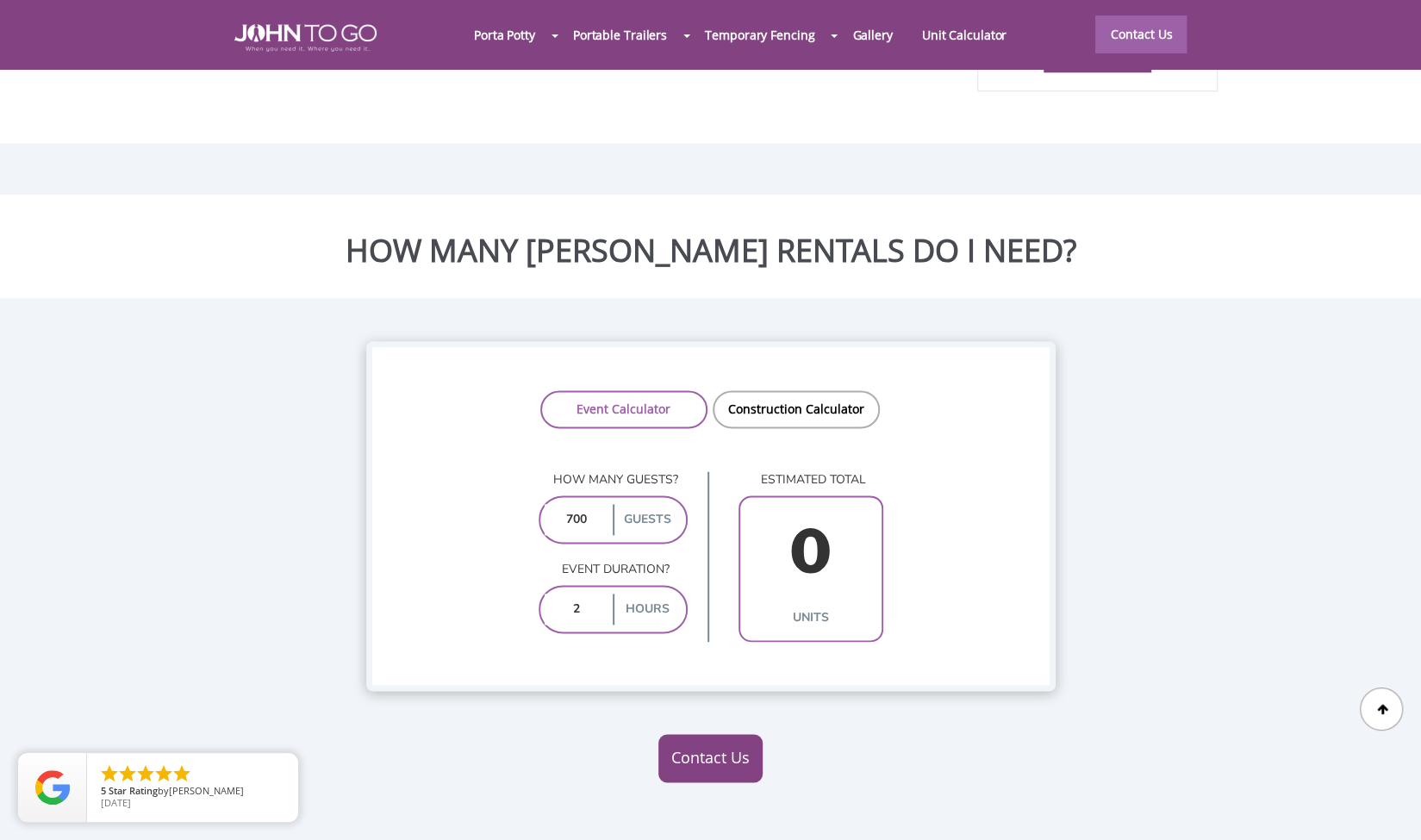  What do you see at coordinates (648, 519) in the screenshot?
I see `label: guests` at bounding box center [648, 519].